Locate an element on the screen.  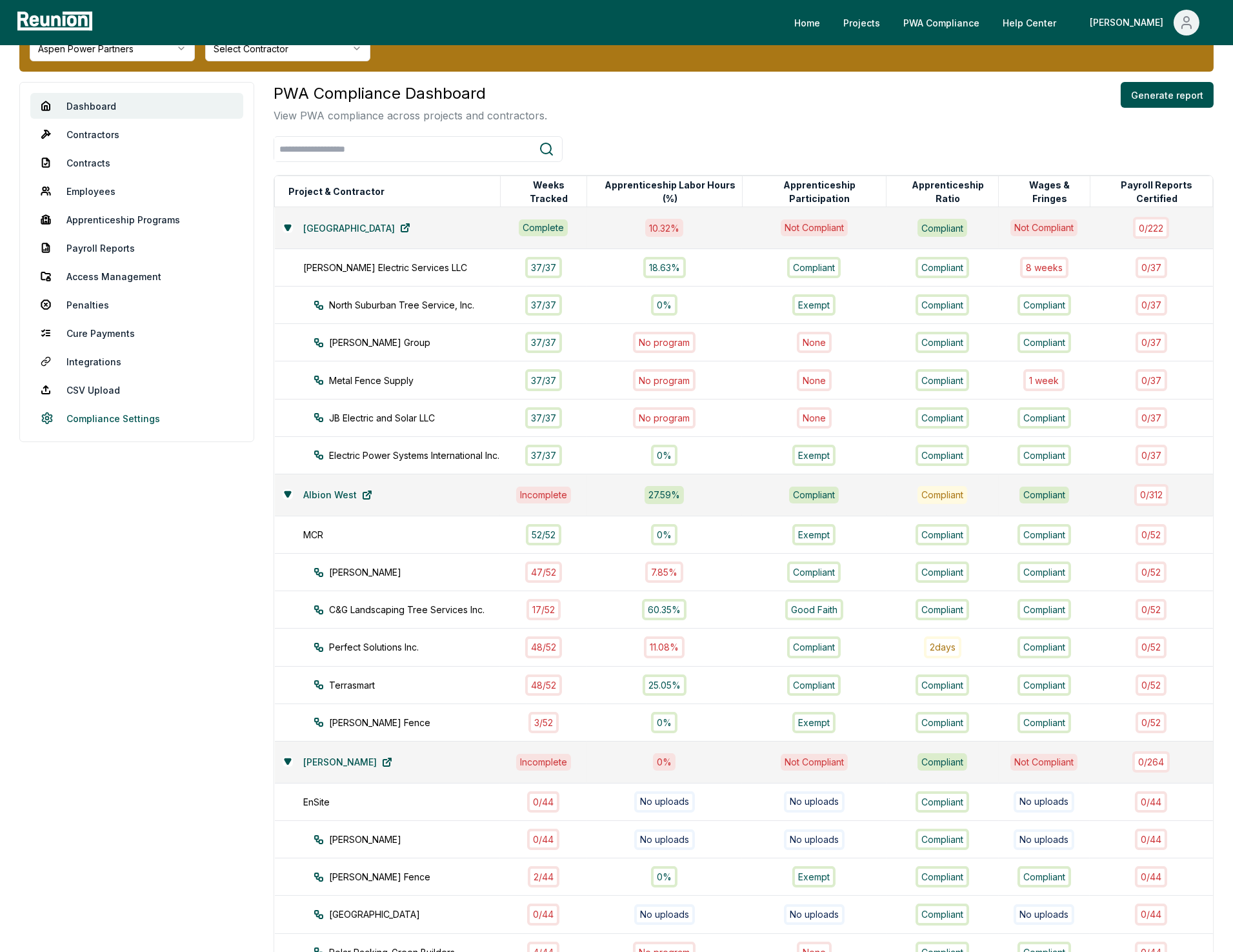
div: MCR is located at coordinates (408, 534).